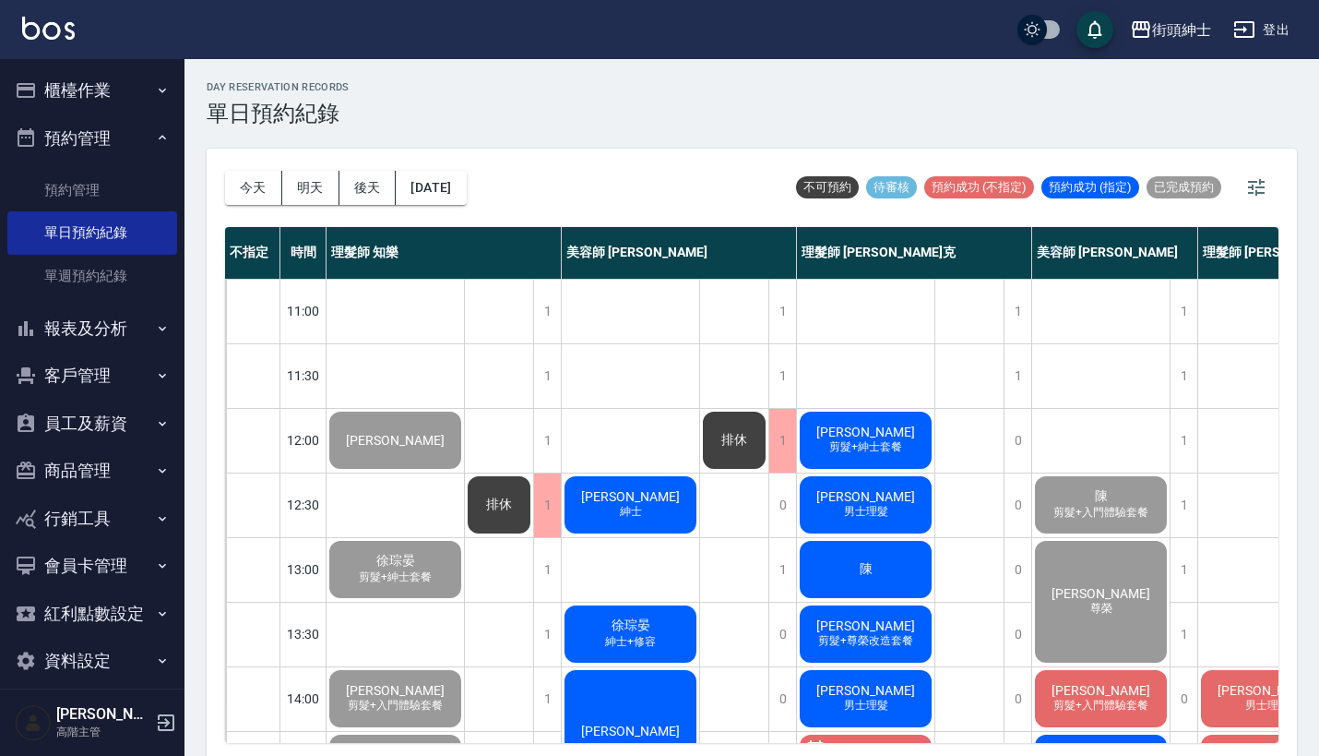  Describe the element at coordinates (1184, 187) in the screenshot. I see `span: 已完成預約` at that location.